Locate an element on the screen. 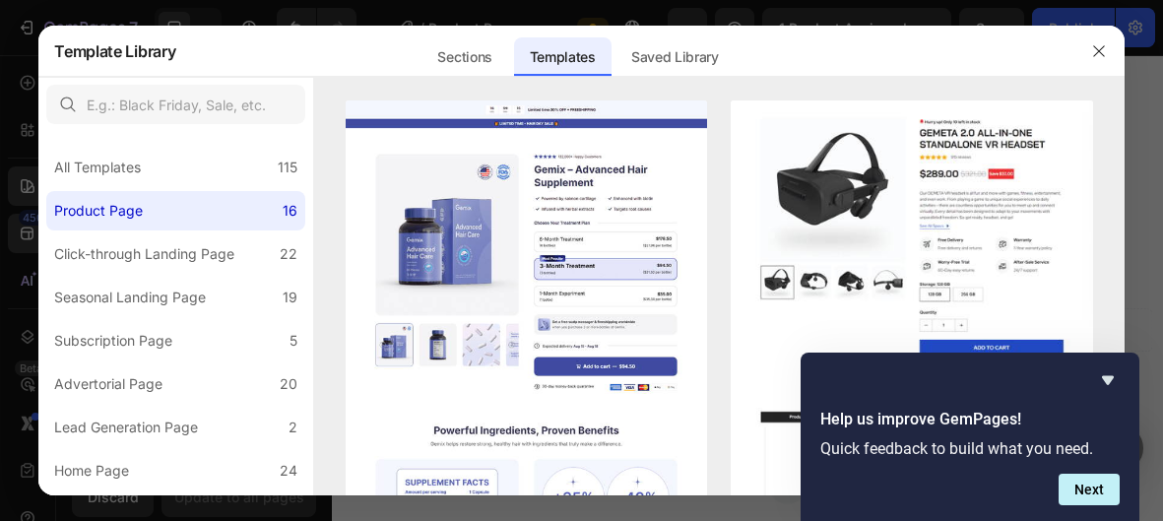 The width and height of the screenshot is (1163, 521). span: sync data is located at coordinates (1067, 386).